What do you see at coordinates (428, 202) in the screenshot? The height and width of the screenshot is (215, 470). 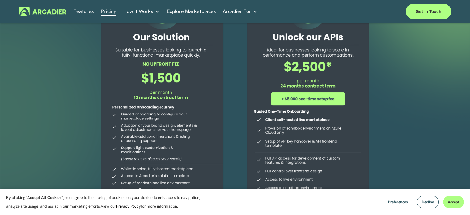 I see `button: Decline` at bounding box center [428, 202].